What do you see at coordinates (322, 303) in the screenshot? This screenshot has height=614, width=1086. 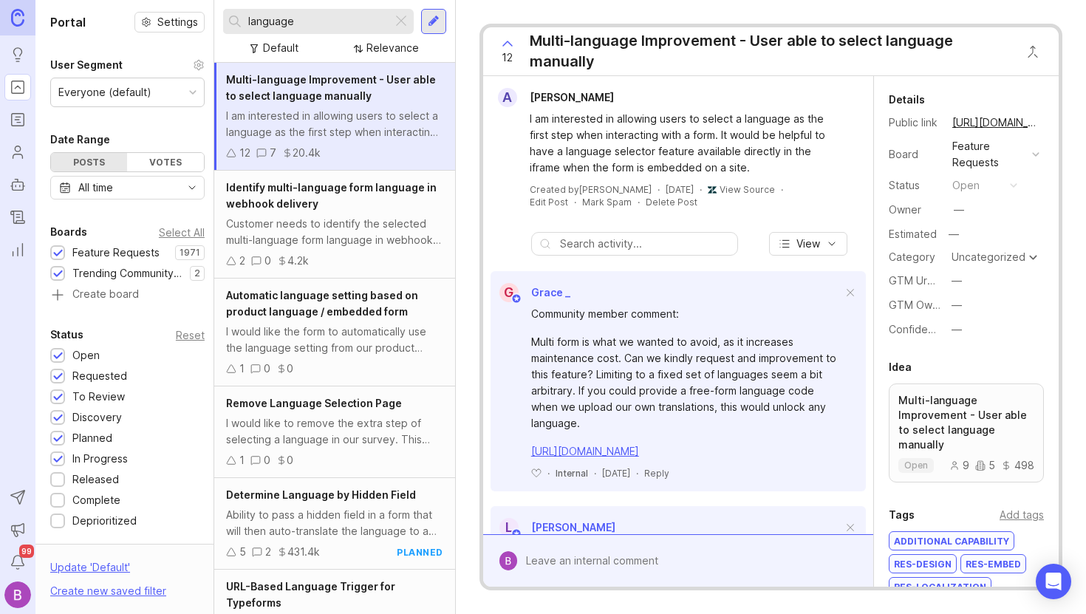 I see `span: Automatic language setting based on product language / embedded form` at bounding box center [322, 303].